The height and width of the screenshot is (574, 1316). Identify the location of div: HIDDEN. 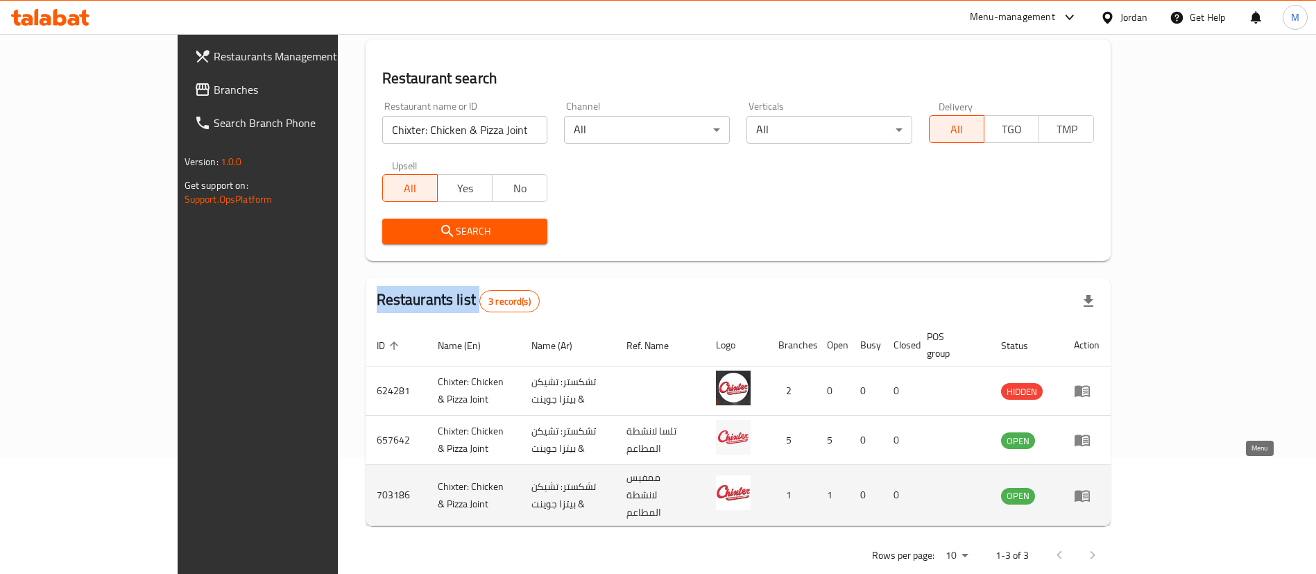
(1022, 391).